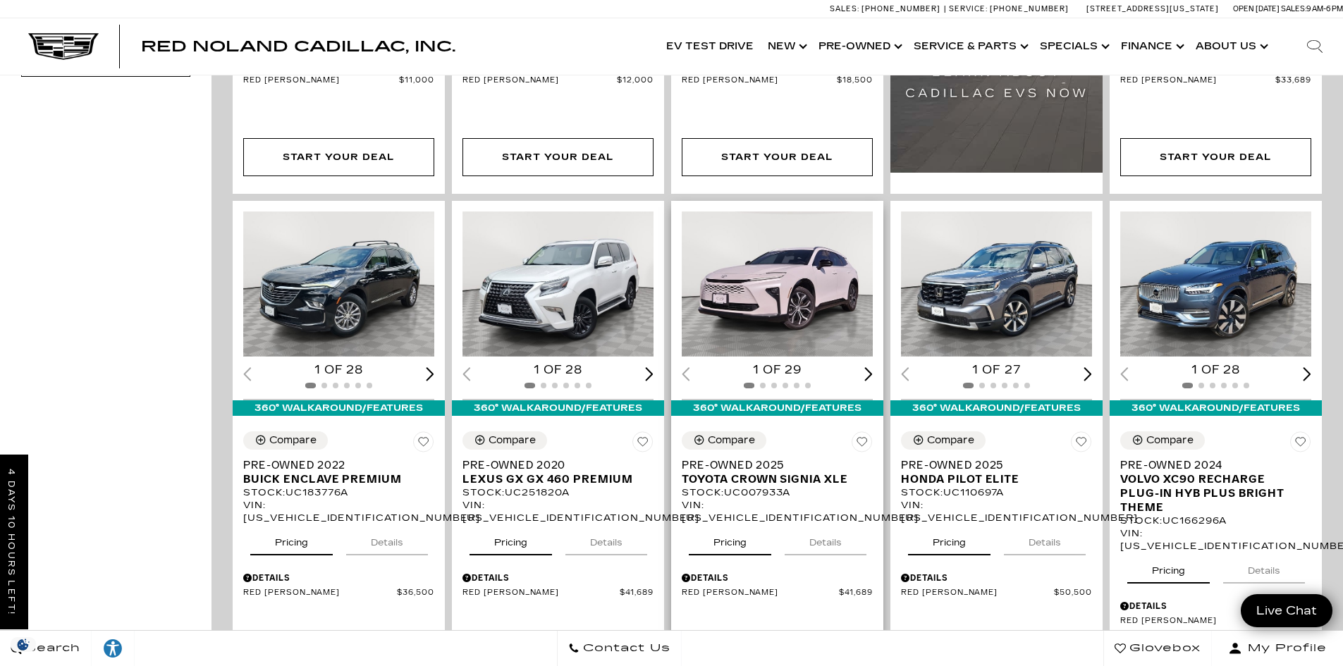  What do you see at coordinates (1284, 649) in the screenshot?
I see `span: My Profile` at bounding box center [1284, 649].